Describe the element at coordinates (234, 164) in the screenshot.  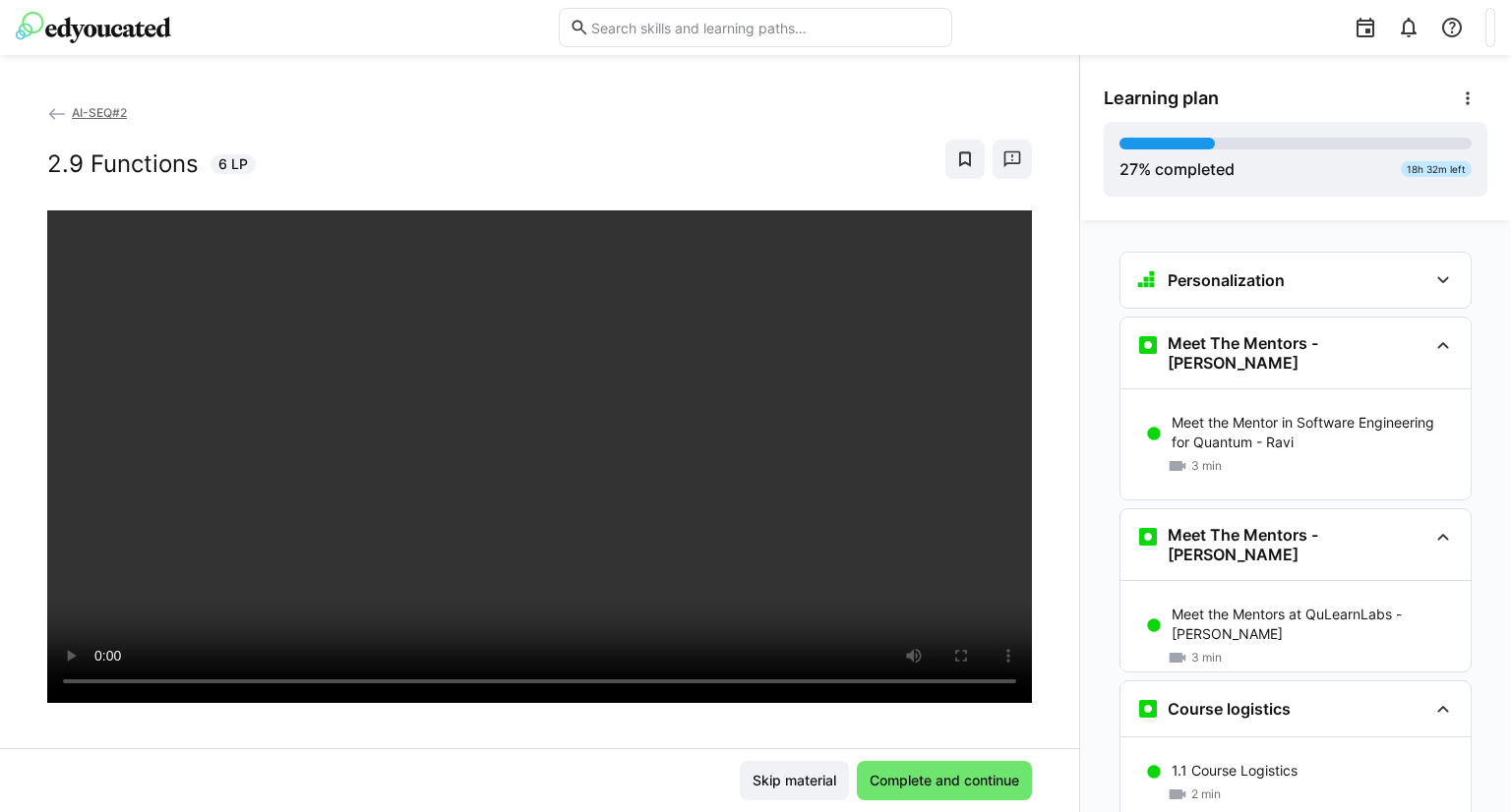
I see `span: 6 LP` at that location.